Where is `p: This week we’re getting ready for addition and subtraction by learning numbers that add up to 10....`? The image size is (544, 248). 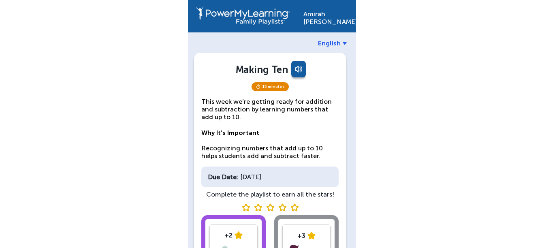 p: This week we’re getting ready for addition and subtraction by learning numbers that add up to 10.... is located at coordinates (270, 129).